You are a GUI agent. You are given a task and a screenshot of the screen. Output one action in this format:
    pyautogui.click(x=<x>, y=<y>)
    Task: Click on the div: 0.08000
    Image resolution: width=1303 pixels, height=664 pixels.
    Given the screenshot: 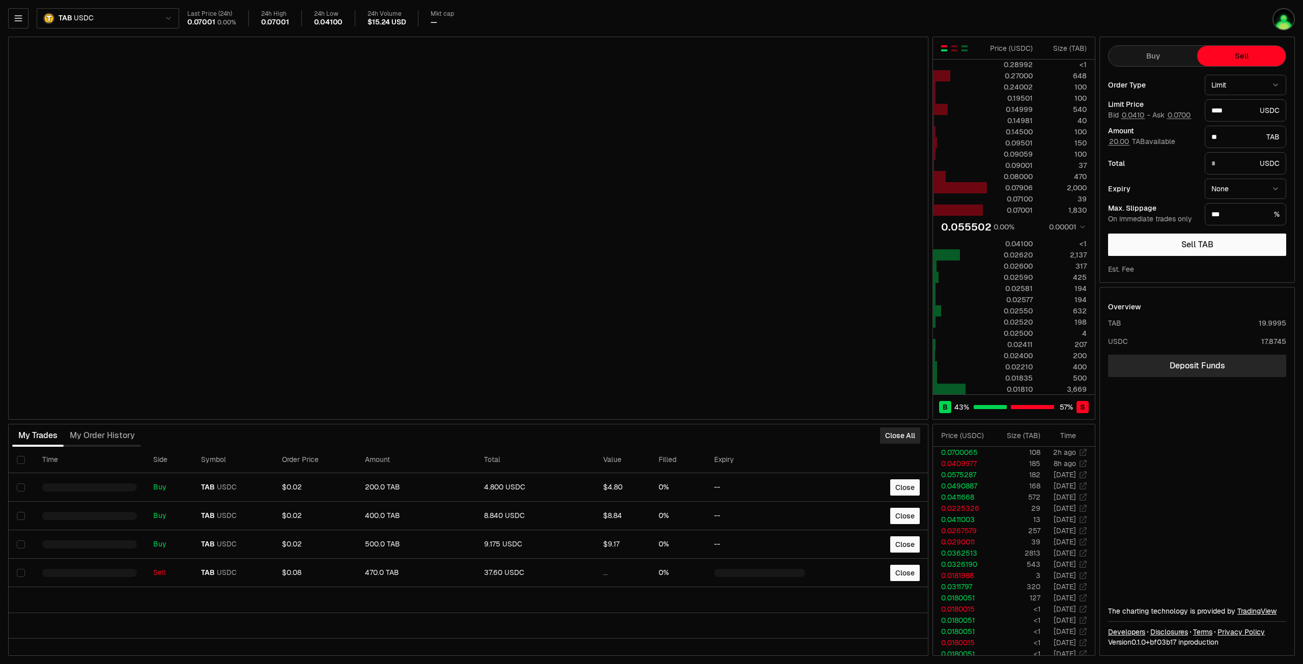 What is the action you would take?
    pyautogui.click(x=1010, y=177)
    